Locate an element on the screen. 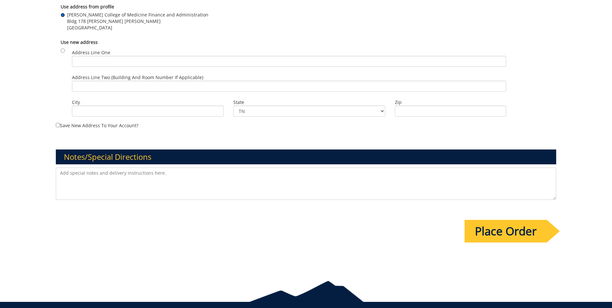 The width and height of the screenshot is (612, 308). input: Place Order is located at coordinates (506, 231).